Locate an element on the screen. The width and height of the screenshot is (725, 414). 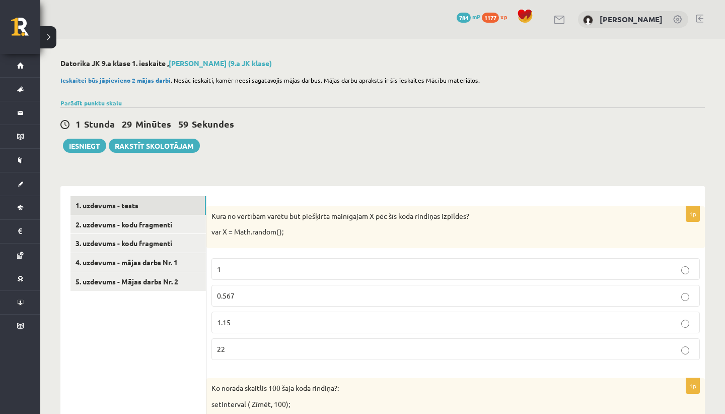
input: 22 is located at coordinates (686, 350).